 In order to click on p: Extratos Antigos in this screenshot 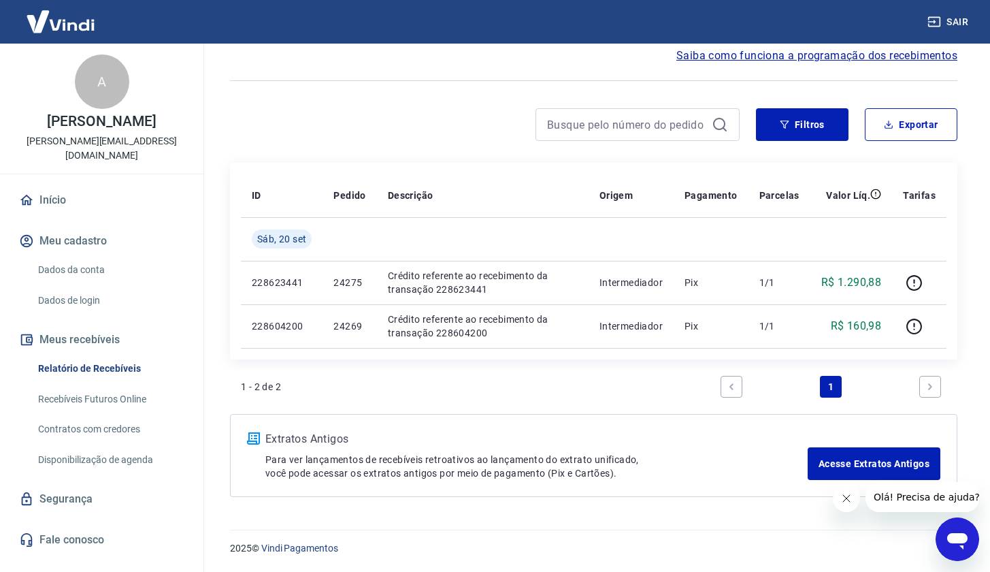, I will do `click(536, 439)`.